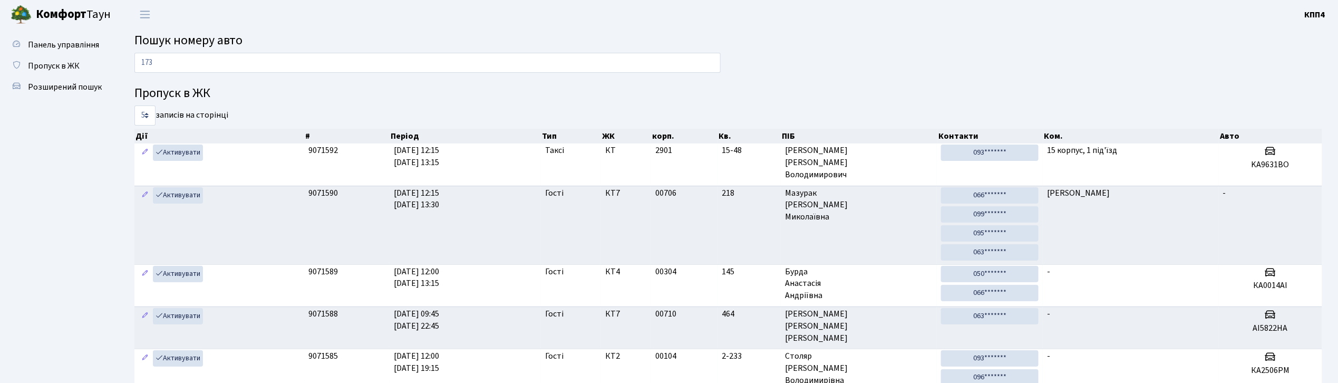 This screenshot has height=383, width=1338. Describe the element at coordinates (428, 63) in the screenshot. I see `input: Пошук` at that location.